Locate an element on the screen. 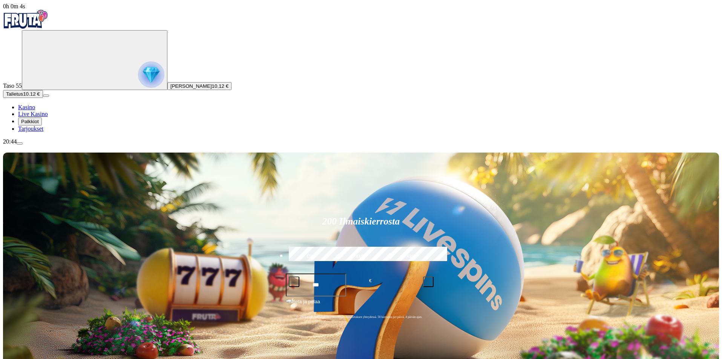  a: Tarjoukset is located at coordinates (31, 129).